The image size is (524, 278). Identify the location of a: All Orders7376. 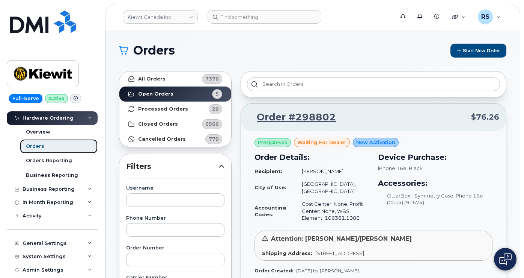
(175, 79).